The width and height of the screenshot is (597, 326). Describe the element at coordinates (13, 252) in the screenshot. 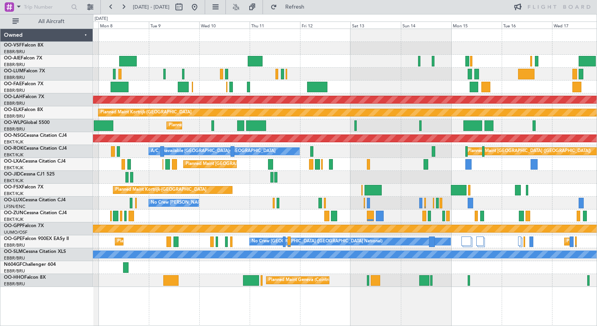

I see `span: OO-SLM` at that location.